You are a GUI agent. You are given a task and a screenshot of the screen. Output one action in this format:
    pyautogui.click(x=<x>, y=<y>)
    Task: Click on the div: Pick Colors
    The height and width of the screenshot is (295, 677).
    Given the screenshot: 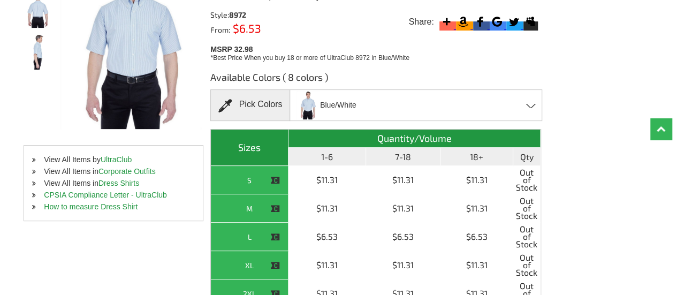 What is the action you would take?
    pyautogui.click(x=250, y=105)
    